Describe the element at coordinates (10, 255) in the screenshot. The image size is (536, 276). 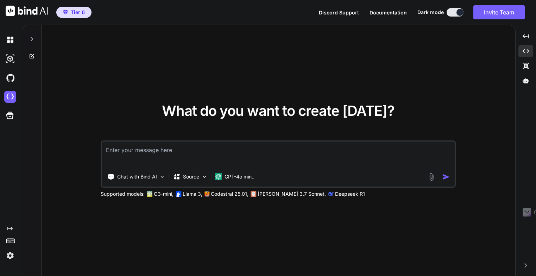
I see `img: settings` at that location.